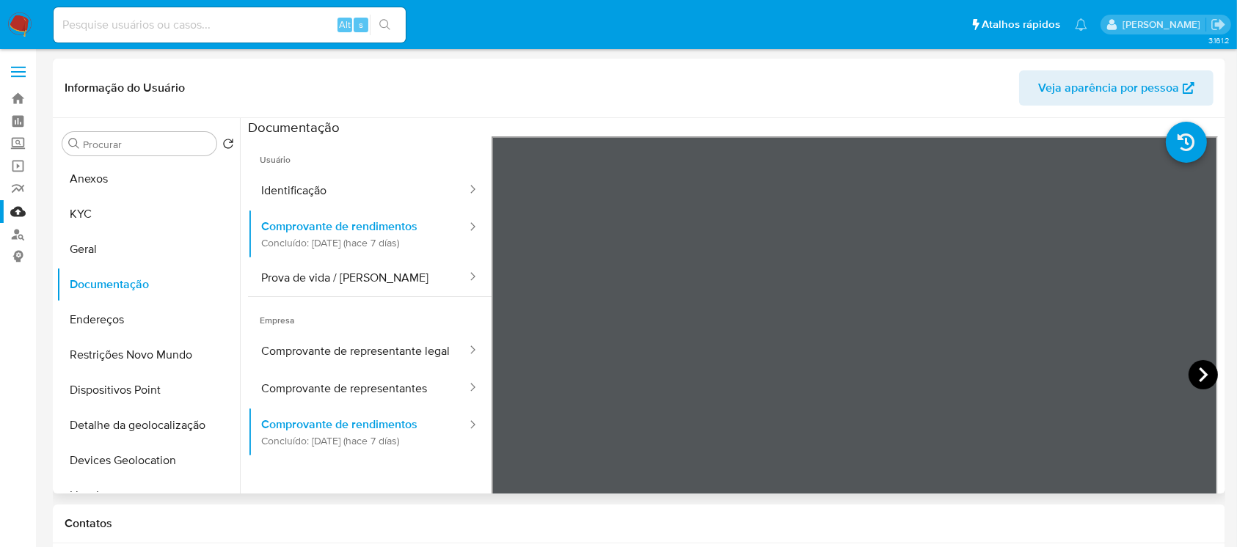  Describe the element at coordinates (148, 355) in the screenshot. I see `button: Restrições Novo Mundo` at that location.